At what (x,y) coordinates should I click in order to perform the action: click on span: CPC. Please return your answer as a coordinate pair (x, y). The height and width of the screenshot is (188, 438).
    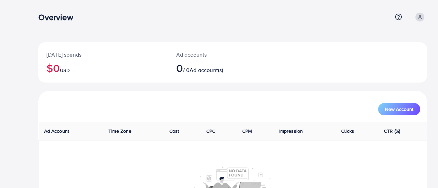
    Looking at the image, I should click on (211, 131).